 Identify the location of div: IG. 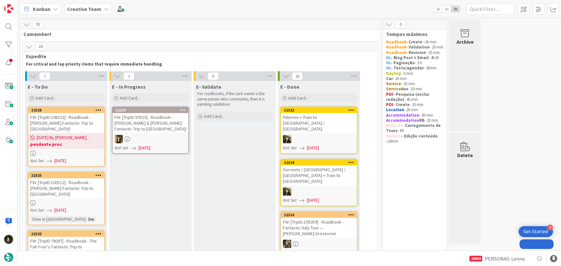
(319, 244).